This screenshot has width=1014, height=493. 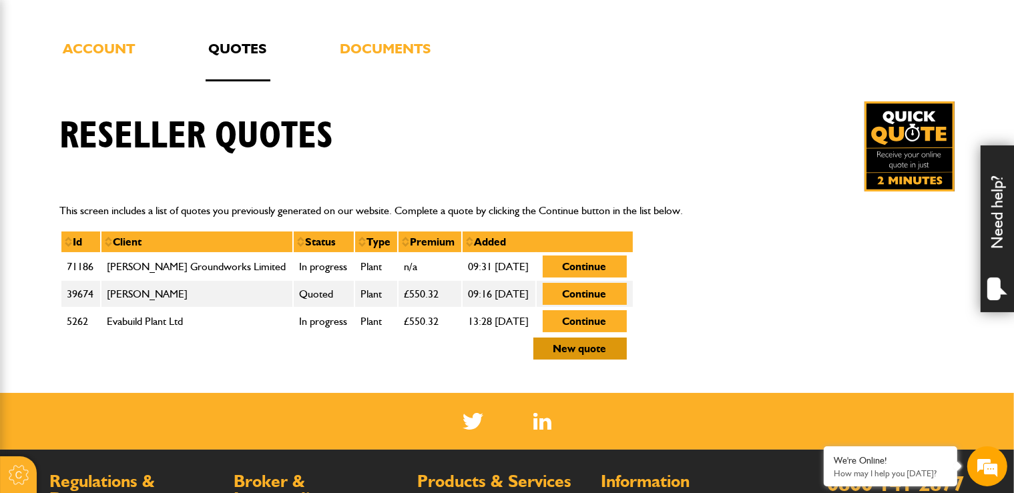 I want to click on a: Quotes, so click(x=238, y=59).